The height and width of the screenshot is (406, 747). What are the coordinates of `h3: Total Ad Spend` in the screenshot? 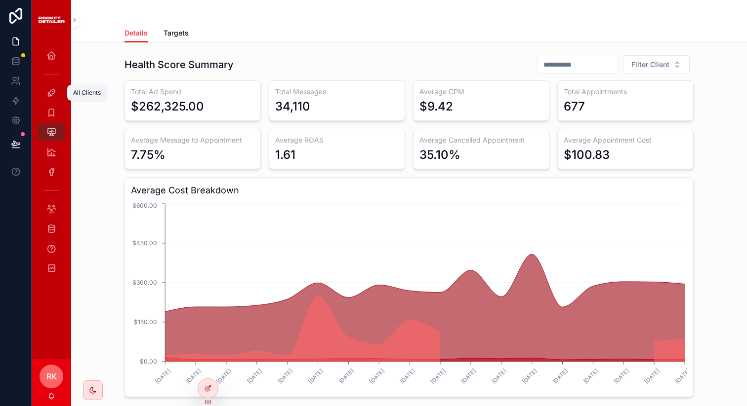 It's located at (193, 92).